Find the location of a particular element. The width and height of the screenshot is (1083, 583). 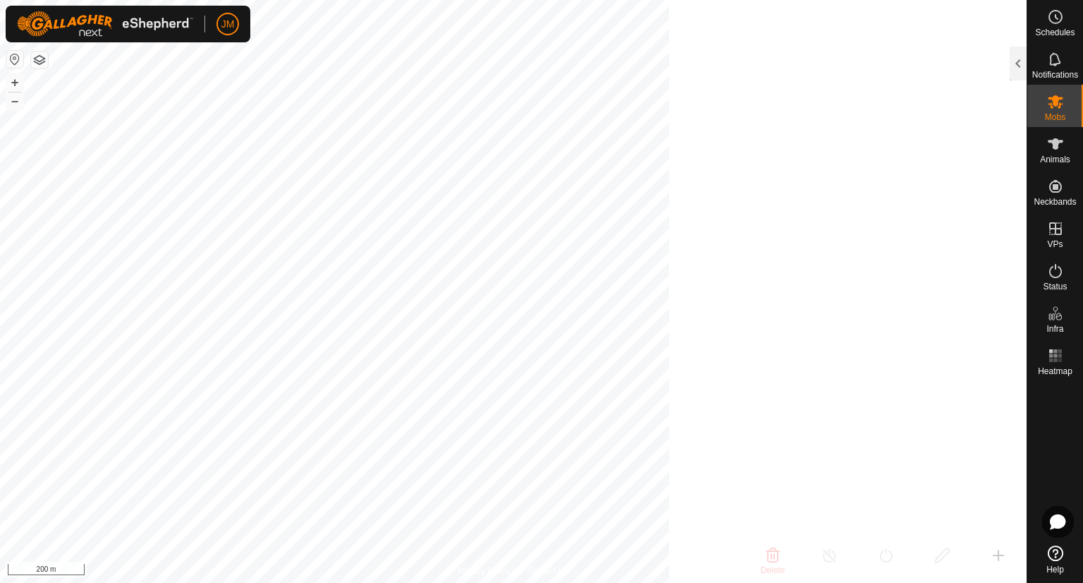

span: Infra is located at coordinates (1055, 329).